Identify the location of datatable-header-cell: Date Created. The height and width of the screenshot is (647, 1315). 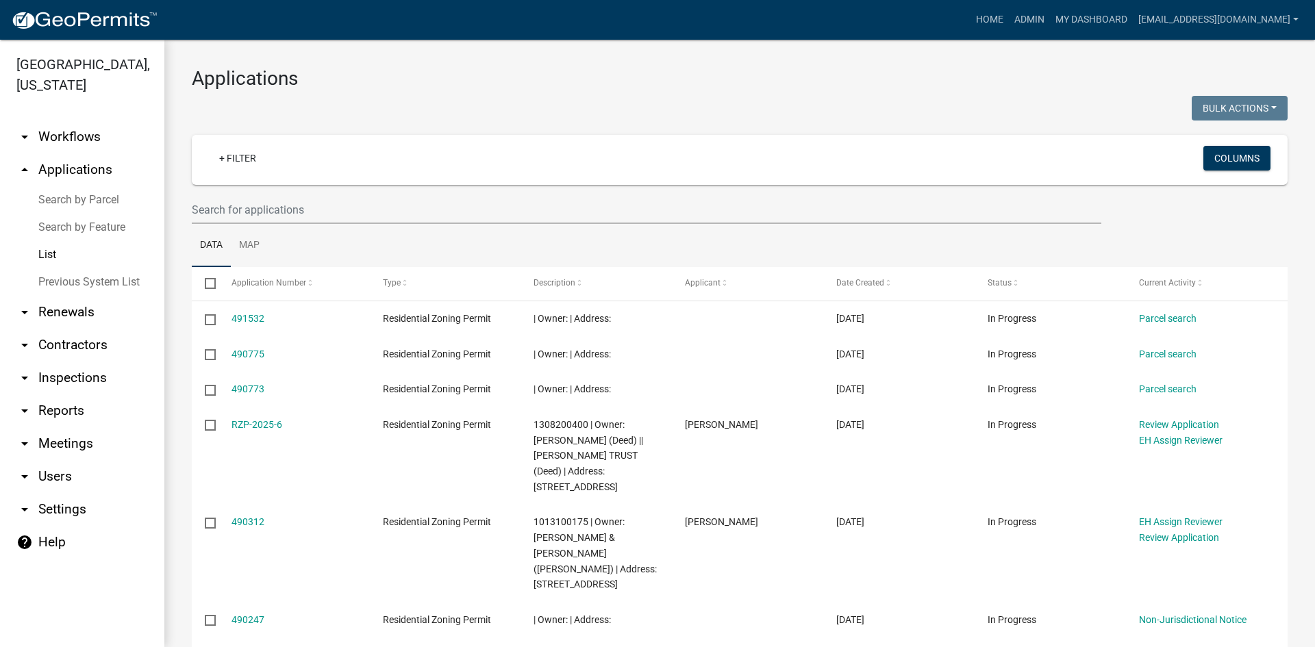
(898, 283).